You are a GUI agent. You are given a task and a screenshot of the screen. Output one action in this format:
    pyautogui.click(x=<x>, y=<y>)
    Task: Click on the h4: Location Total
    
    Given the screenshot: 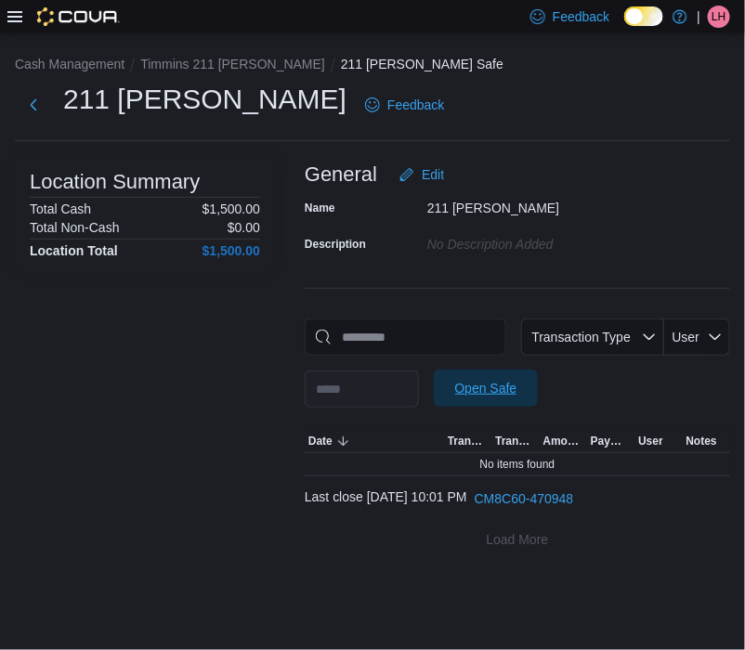 What is the action you would take?
    pyautogui.click(x=73, y=251)
    